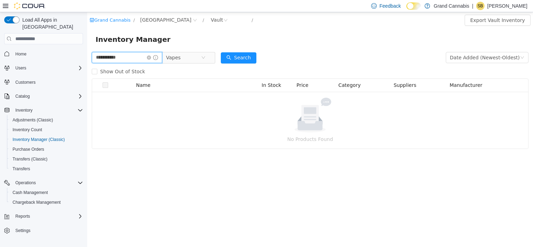  What do you see at coordinates (86, 45) in the screenshot?
I see `span: Vapes` at bounding box center [86, 45].